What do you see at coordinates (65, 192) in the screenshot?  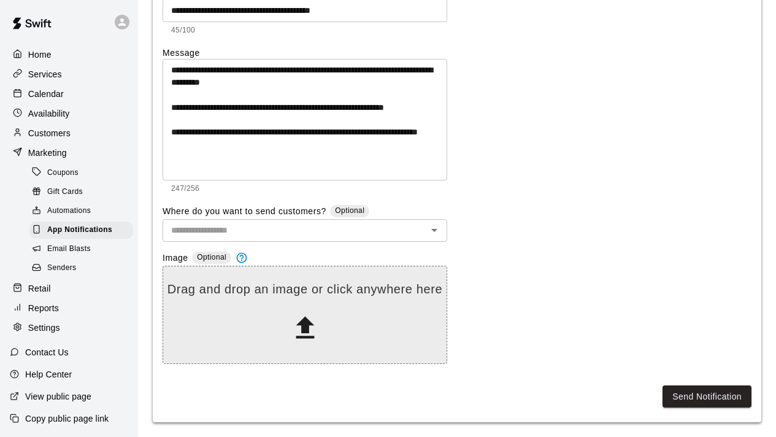 I see `span: Gift Cards` at bounding box center [65, 192].